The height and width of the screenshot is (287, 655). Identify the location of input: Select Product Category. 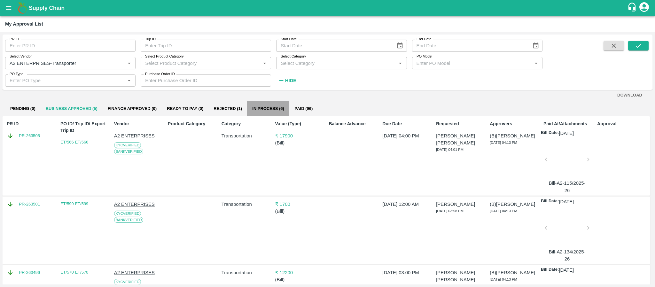
(201, 63).